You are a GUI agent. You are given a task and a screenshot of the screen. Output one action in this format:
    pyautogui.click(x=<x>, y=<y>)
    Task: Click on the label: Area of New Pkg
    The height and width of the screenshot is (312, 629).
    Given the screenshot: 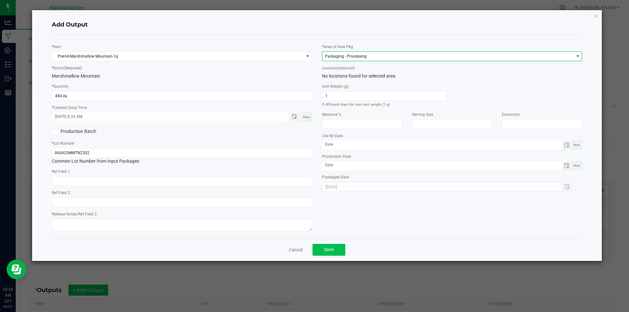 What is the action you would take?
    pyautogui.click(x=338, y=47)
    